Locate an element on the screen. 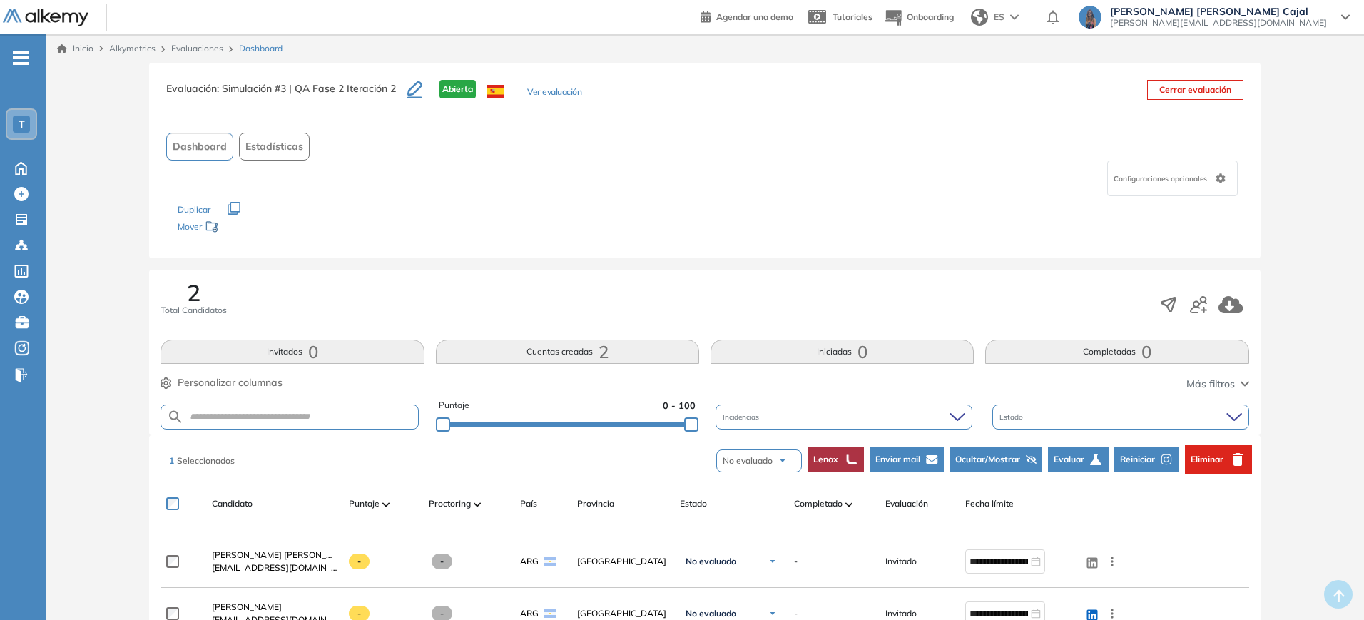 This screenshot has width=1364, height=620. span: Agendar una demo is located at coordinates (755, 16).